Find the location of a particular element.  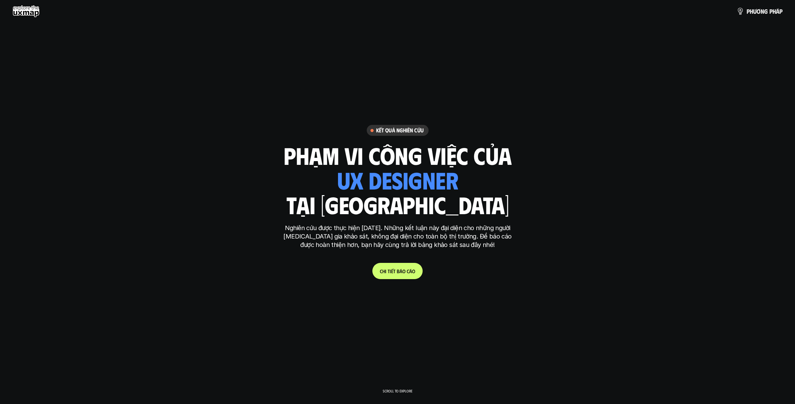

span: ế is located at coordinates (392, 271).